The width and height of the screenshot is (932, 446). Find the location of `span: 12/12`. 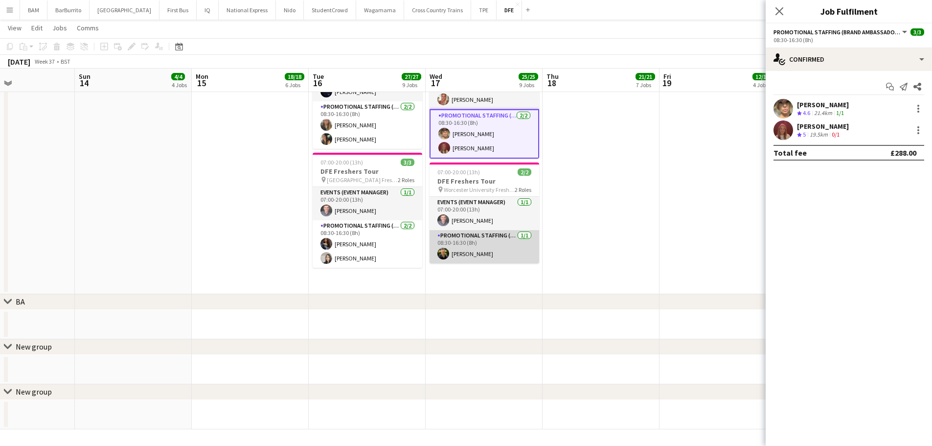

span: 12/12 is located at coordinates (762, 76).